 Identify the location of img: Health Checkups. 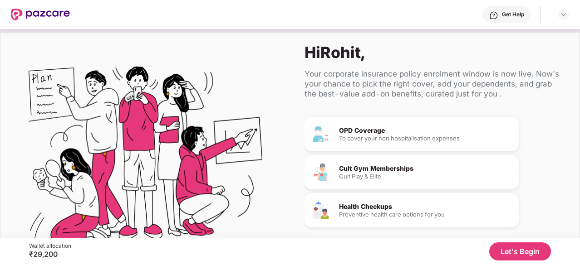
(321, 210).